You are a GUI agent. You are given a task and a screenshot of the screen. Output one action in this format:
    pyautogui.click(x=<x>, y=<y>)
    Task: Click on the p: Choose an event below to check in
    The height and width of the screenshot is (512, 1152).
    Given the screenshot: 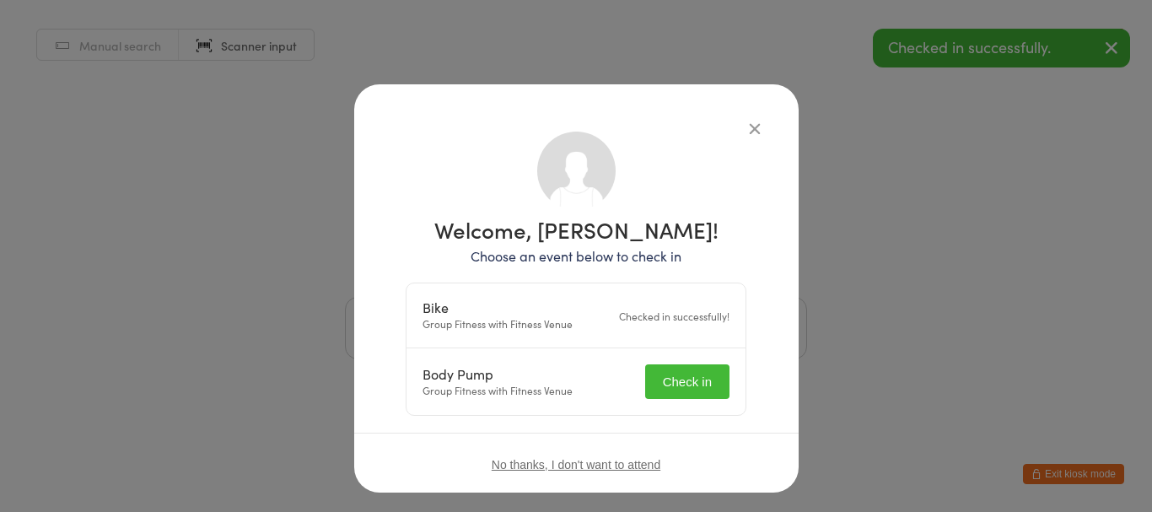 What is the action you would take?
    pyautogui.click(x=576, y=256)
    